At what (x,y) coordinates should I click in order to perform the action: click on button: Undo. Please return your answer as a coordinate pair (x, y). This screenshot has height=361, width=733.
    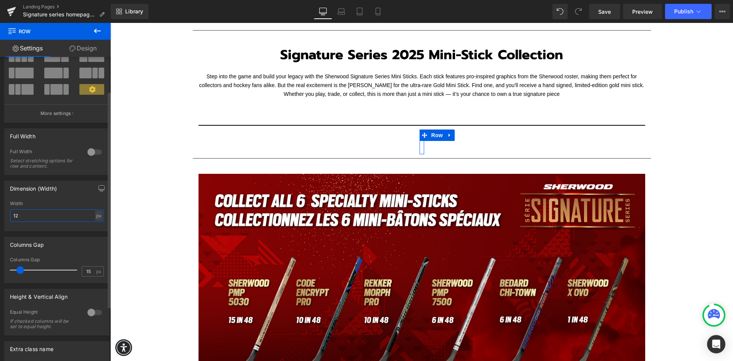
    Looking at the image, I should click on (560, 11).